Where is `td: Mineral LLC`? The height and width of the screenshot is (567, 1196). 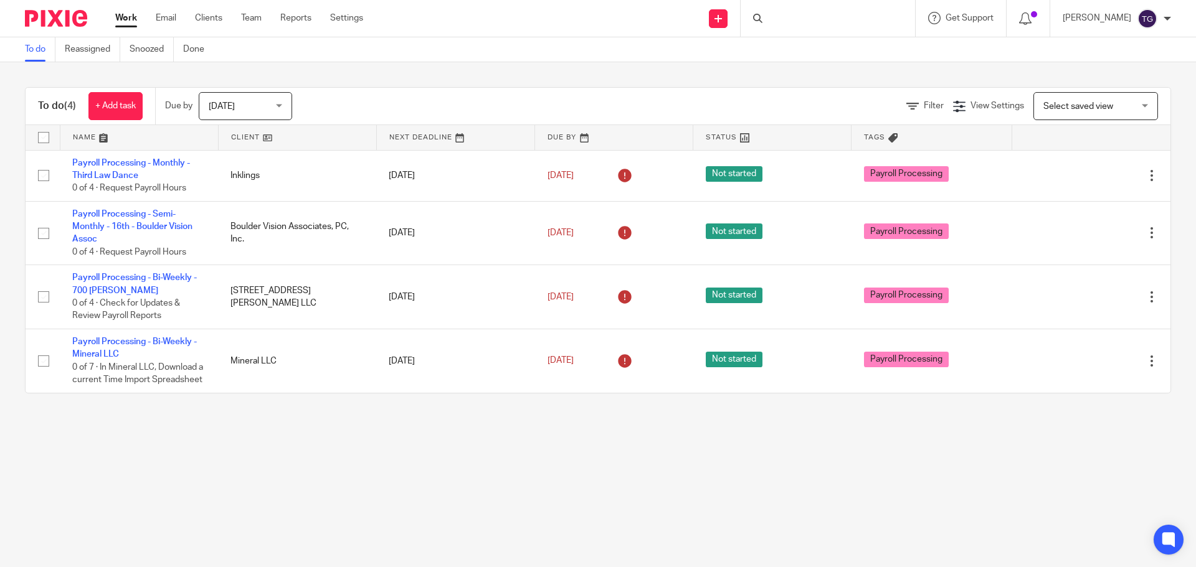 td: Mineral LLC is located at coordinates (297, 361).